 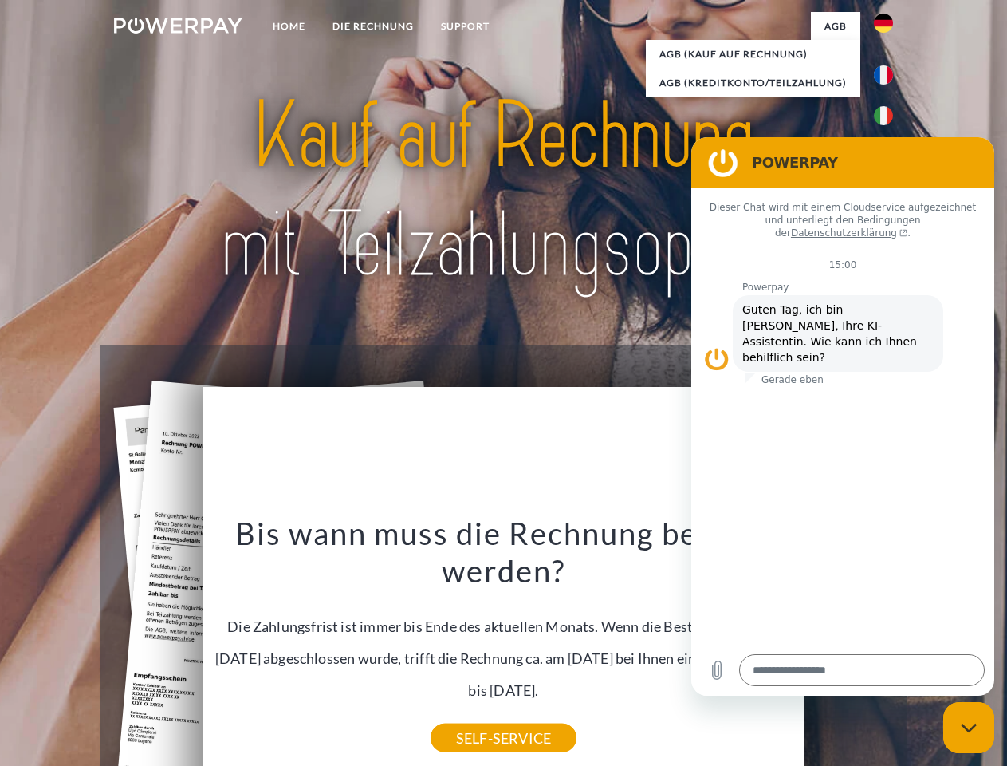 What do you see at coordinates (152, 83) in the screenshot?
I see `p: Dieser Chat wird mit einem Cloudservice aufgezeichnet und unterliegt den Bedingungen der .` at bounding box center [152, 83].